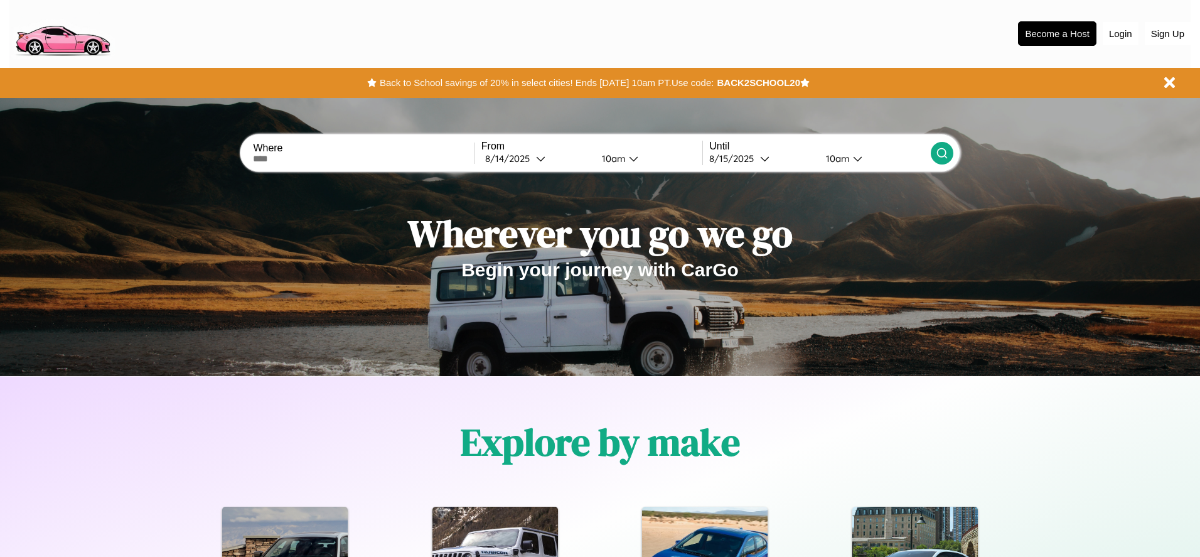 This screenshot has height=557, width=1200. I want to click on div: 8 / 14 / 2025, so click(510, 158).